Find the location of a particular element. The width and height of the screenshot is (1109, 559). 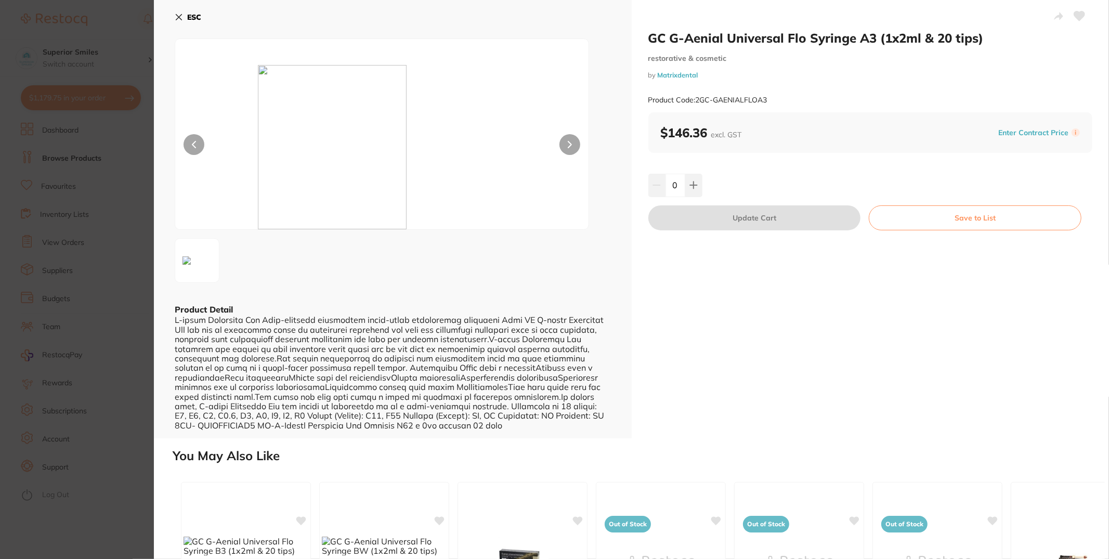

b: ESC is located at coordinates (194, 17).